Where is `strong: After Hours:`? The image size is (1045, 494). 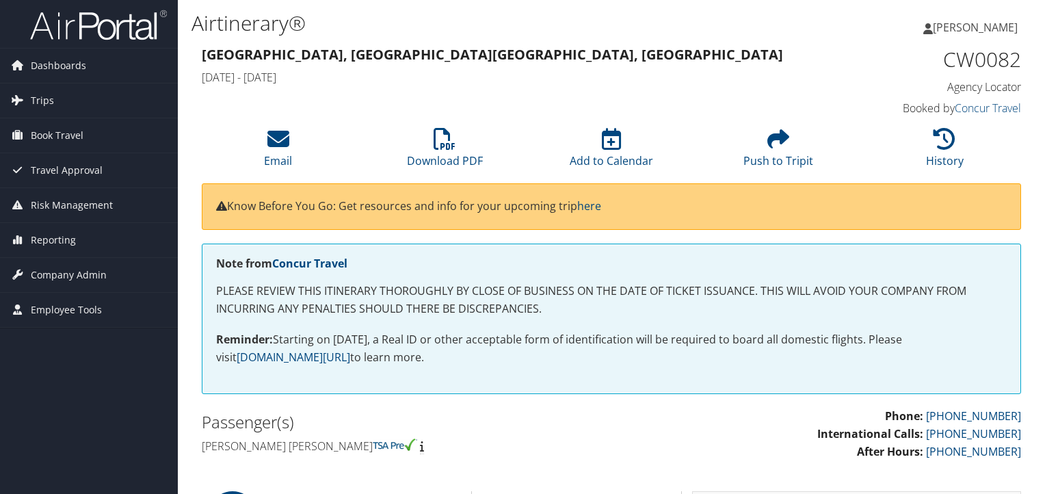
strong: After Hours: is located at coordinates (890, 451).